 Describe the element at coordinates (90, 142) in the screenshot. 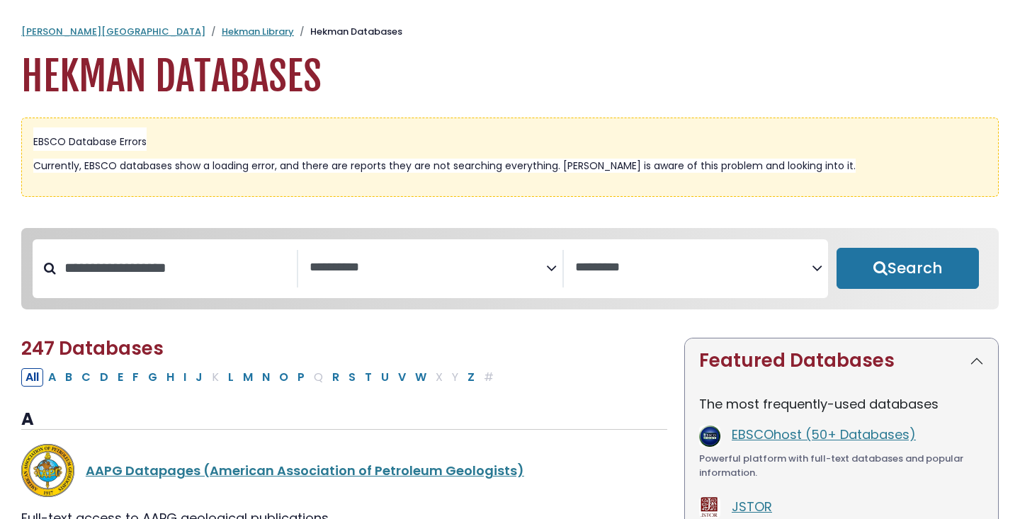

I see `span: EBSCO Database Errors` at that location.